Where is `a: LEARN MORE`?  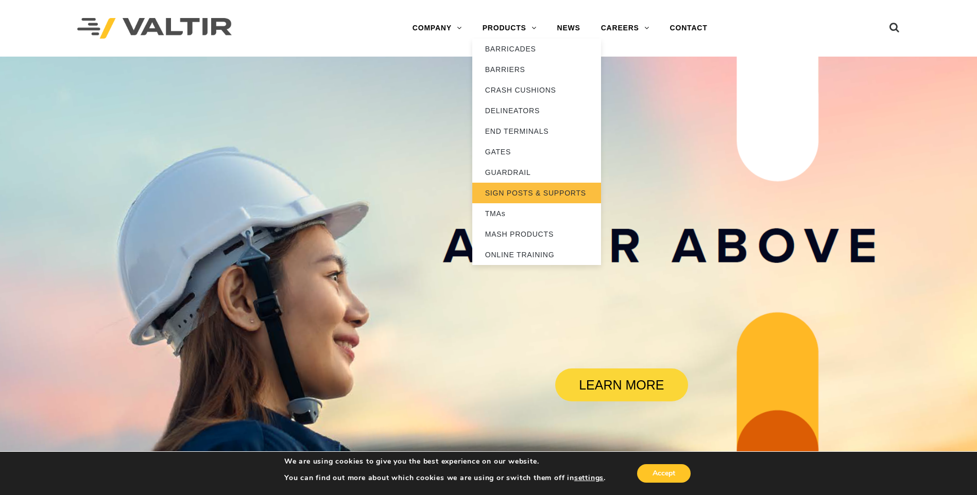
a: LEARN MORE is located at coordinates (622, 385).